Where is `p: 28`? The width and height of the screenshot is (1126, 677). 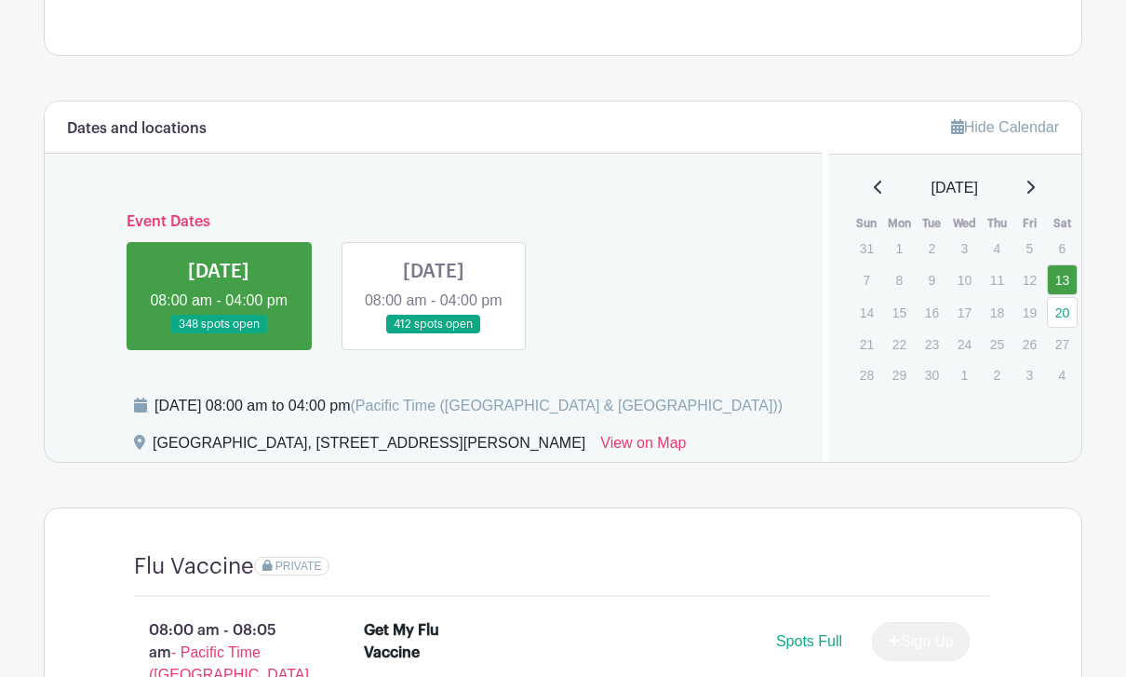 p: 28 is located at coordinates (867, 374).